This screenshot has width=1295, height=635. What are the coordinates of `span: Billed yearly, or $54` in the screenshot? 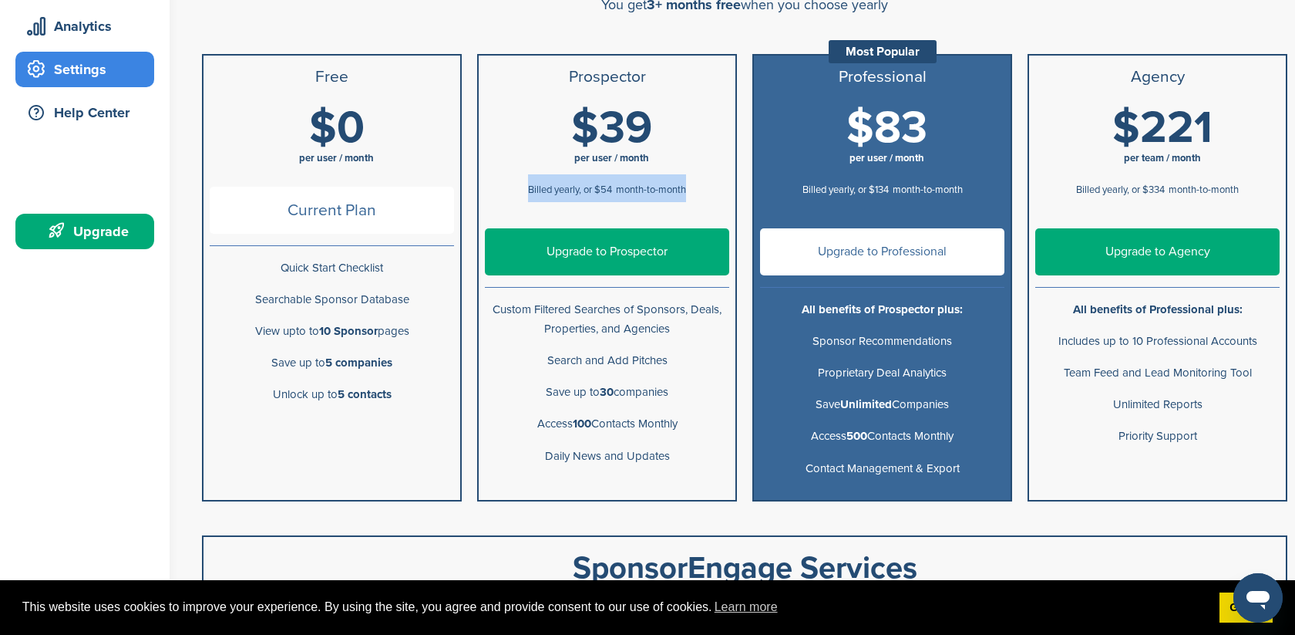 It's located at (570, 190).